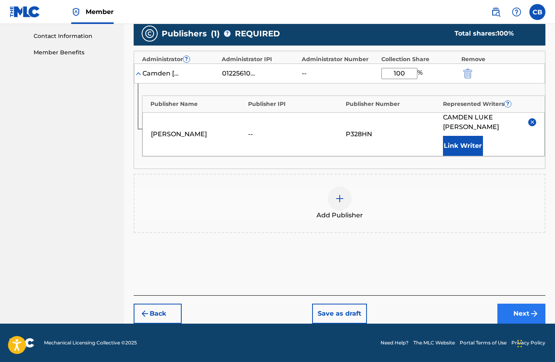  Describe the element at coordinates (257, 34) in the screenshot. I see `span: REQUIRED` at that location.